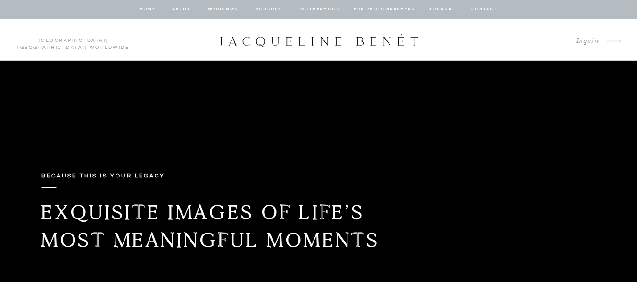 The width and height of the screenshot is (637, 282). What do you see at coordinates (181, 9) in the screenshot?
I see `nav: about` at bounding box center [181, 9].